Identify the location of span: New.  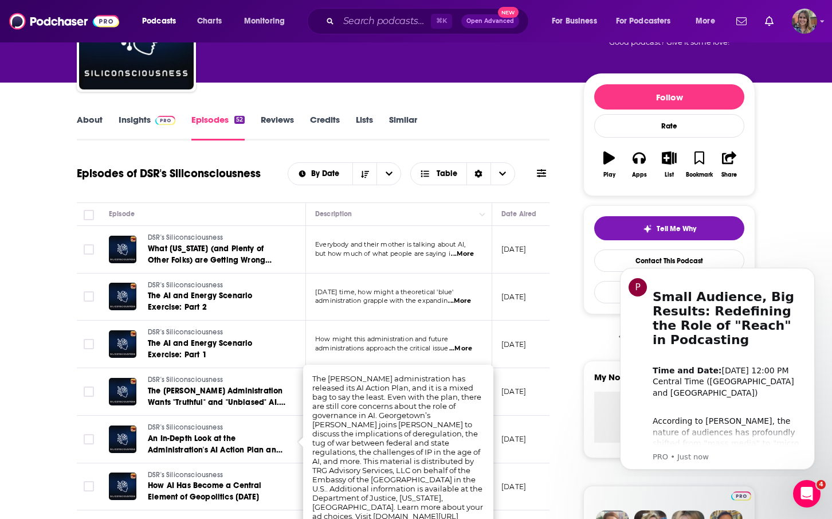
(508, 12).